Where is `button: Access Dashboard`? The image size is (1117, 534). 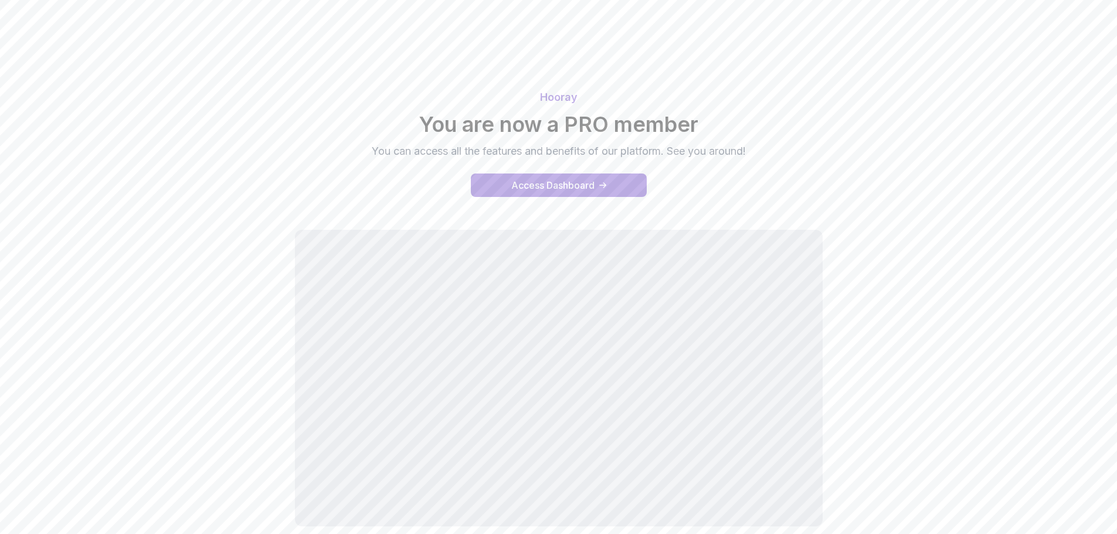 button: Access Dashboard is located at coordinates (559, 185).